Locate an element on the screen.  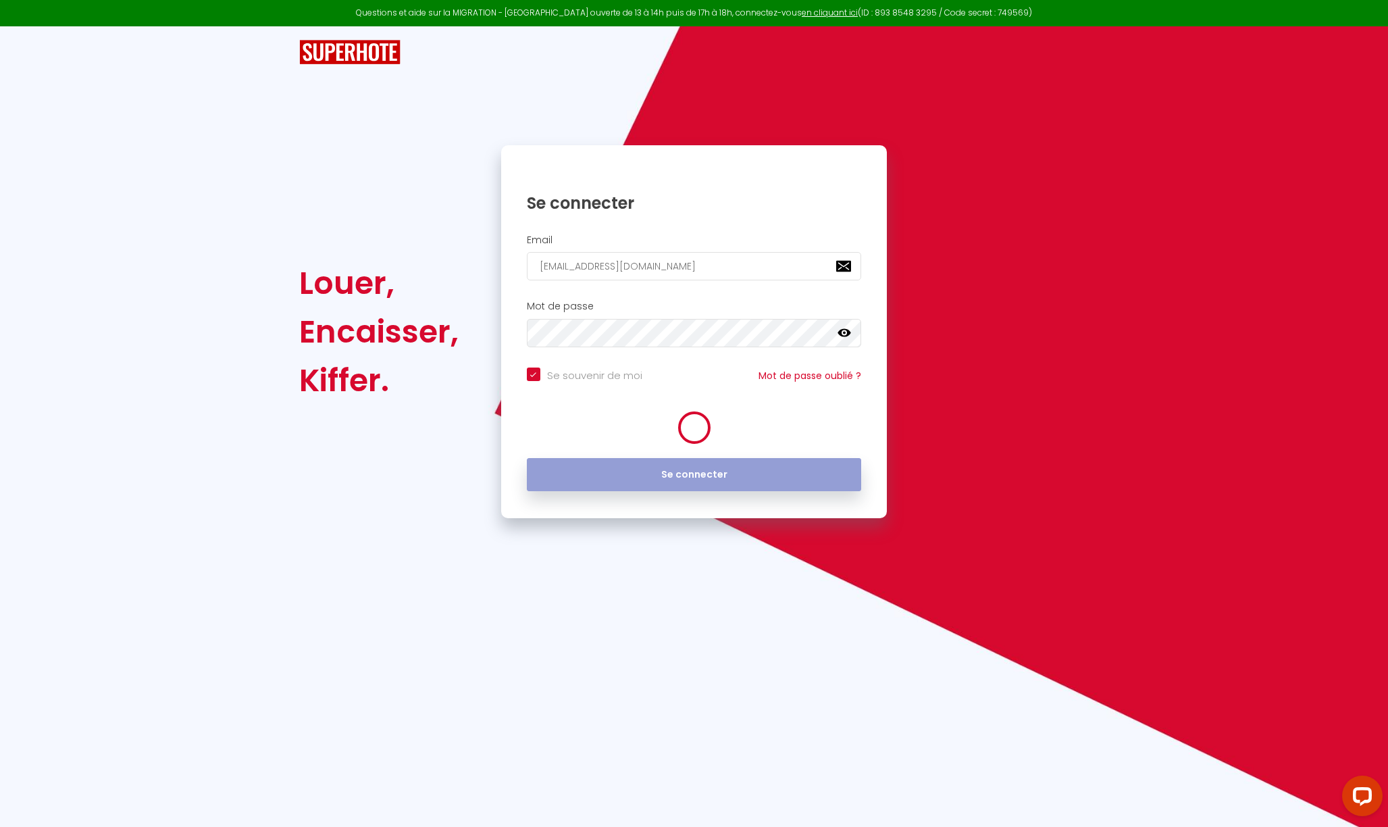
button: Se connecter is located at coordinates (695, 475).